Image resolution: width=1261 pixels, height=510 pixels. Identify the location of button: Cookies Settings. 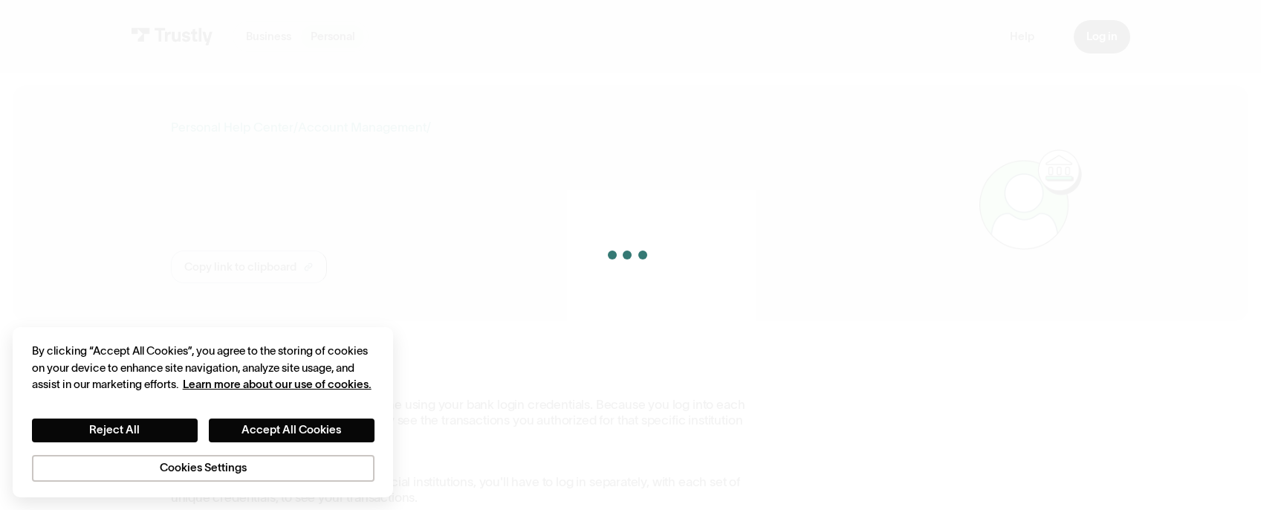
(203, 468).